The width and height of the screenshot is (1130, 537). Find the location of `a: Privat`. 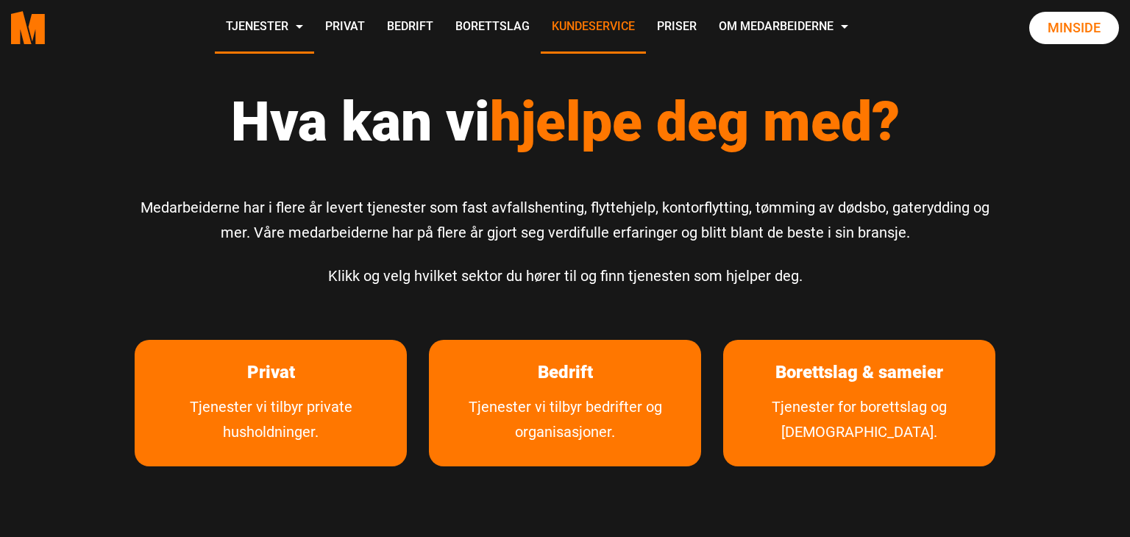

a: Privat is located at coordinates (345, 27).